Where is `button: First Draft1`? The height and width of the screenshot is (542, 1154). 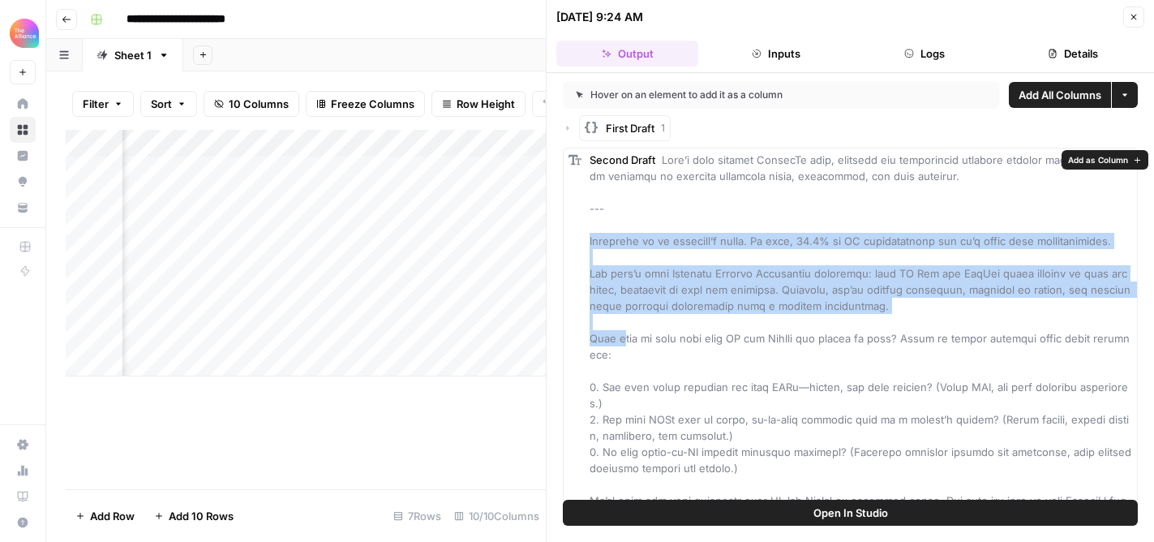
button: First Draft1 is located at coordinates (625, 128).